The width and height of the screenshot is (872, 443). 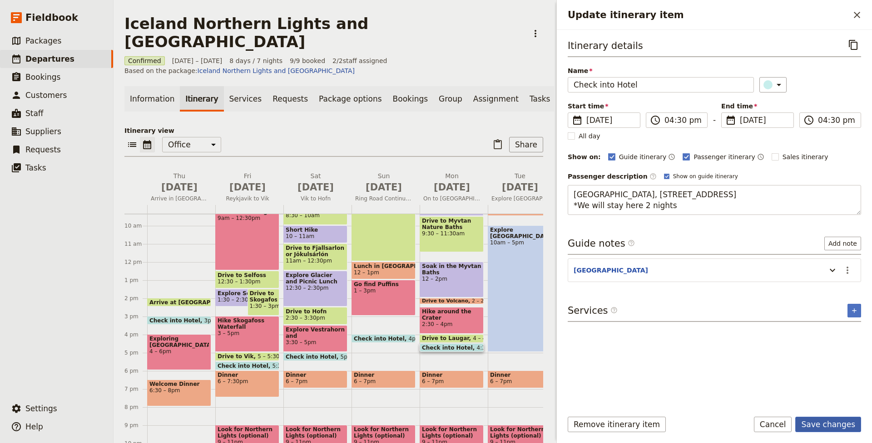 I want to click on a: Bookings, so click(x=410, y=99).